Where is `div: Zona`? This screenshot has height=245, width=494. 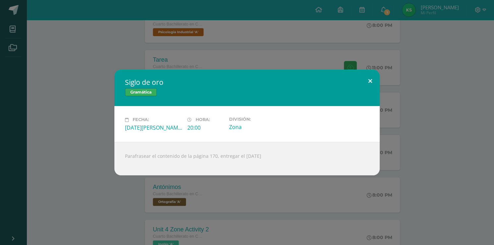
div: Zona is located at coordinates (257, 127).